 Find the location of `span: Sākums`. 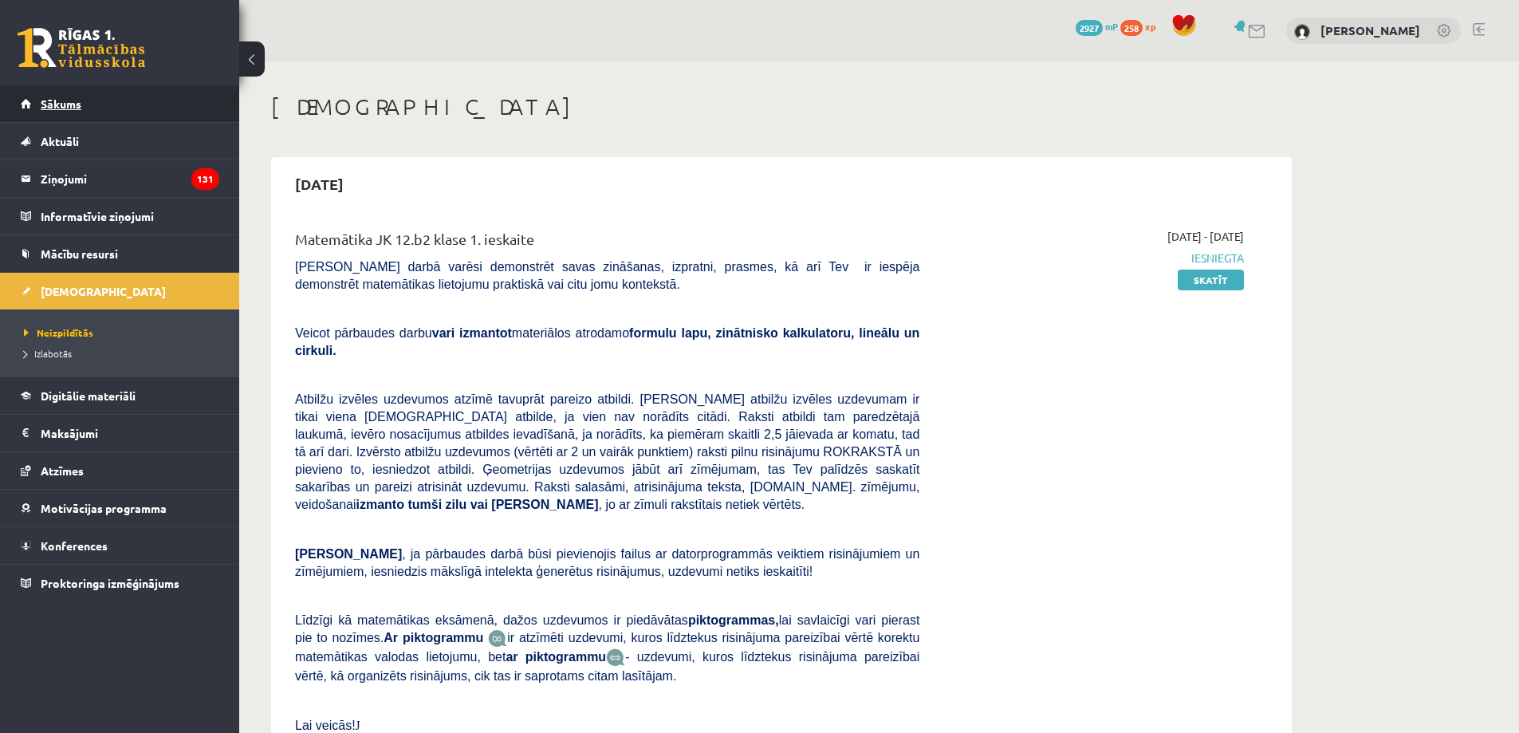

span: Sākums is located at coordinates (61, 104).